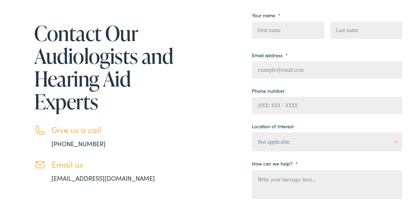 This screenshot has height=200, width=414. What do you see at coordinates (268, 89) in the screenshot?
I see `label: Phone number` at bounding box center [268, 89].